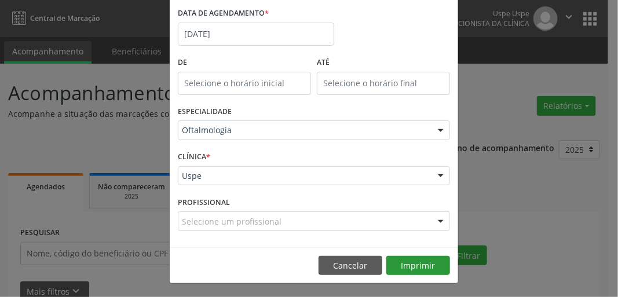 The image size is (618, 297). Describe the element at coordinates (244, 83) in the screenshot. I see `input: Selecione o horário inicial` at that location.